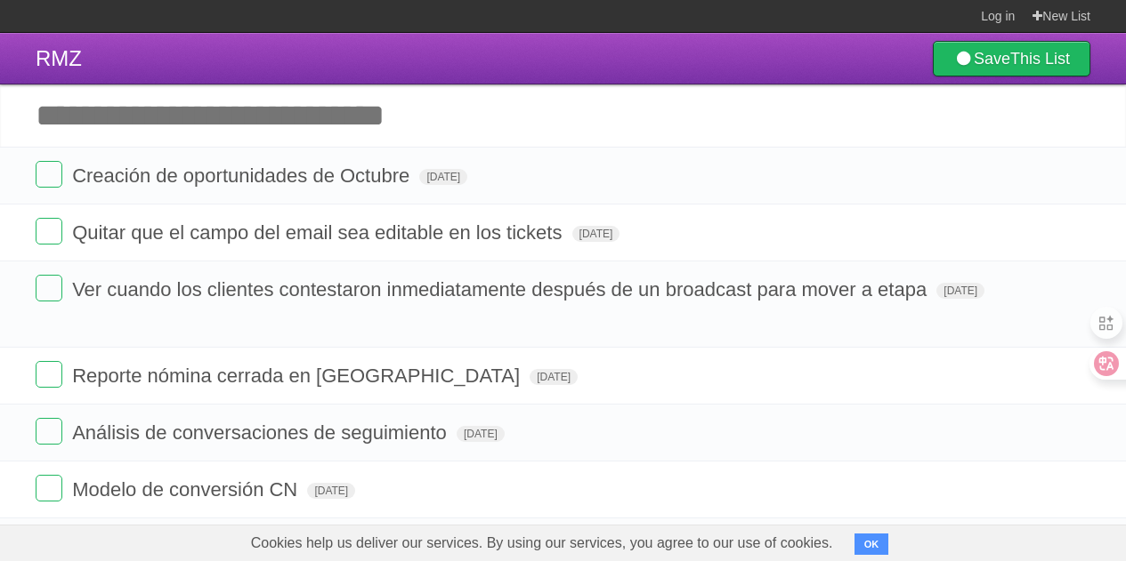 The height and width of the screenshot is (561, 1126). I want to click on span: Ver cuando los clientes contestaron inmediatamente después de un broadcast para mover a etapa, so click(501, 289).